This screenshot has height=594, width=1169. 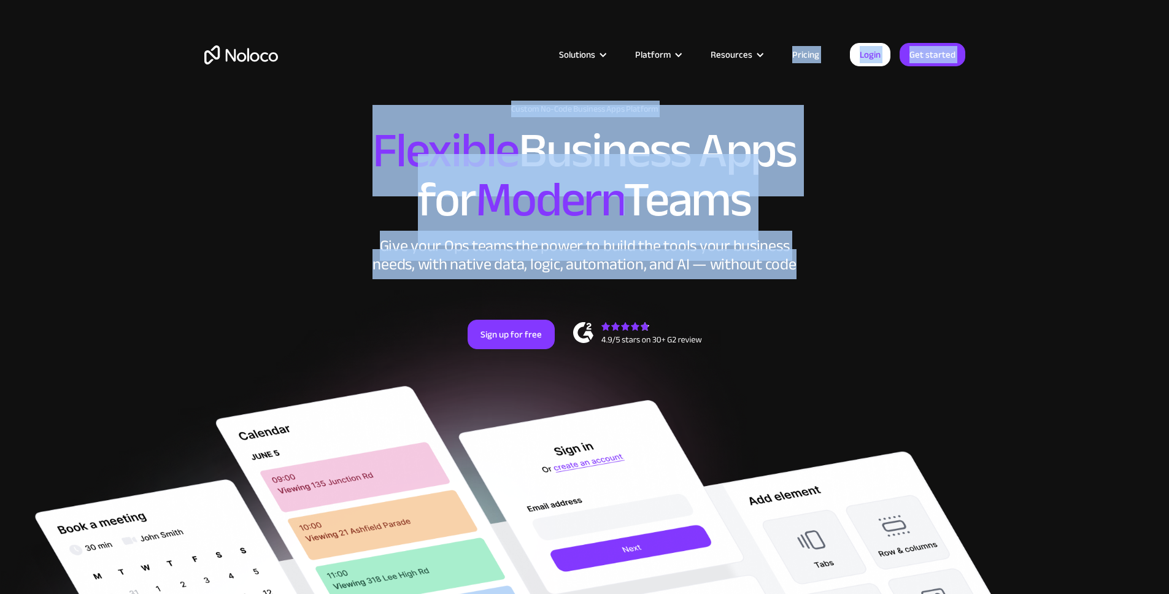 I want to click on div: Give your Ops teams the power to build the tools your business needs, with native data, logic, au..., so click(x=585, y=255).